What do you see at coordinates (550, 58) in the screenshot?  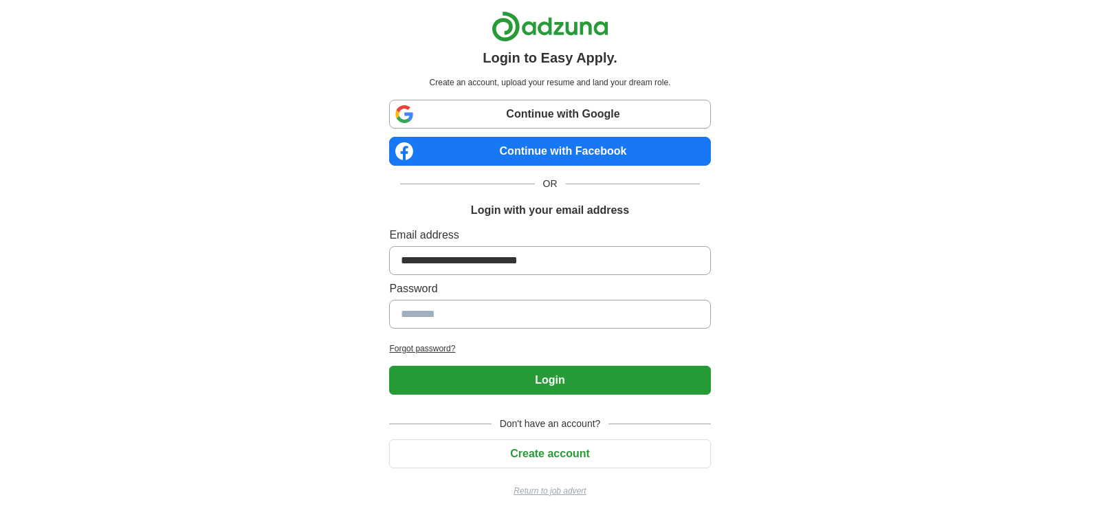 I see `h1: Login to Easy Apply.` at bounding box center [550, 58].